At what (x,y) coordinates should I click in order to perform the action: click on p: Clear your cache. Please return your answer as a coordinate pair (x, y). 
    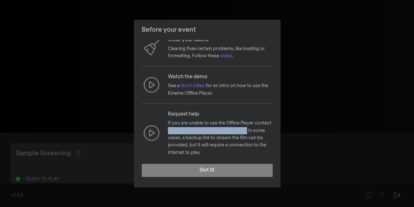
    Looking at the image, I should click on (220, 40).